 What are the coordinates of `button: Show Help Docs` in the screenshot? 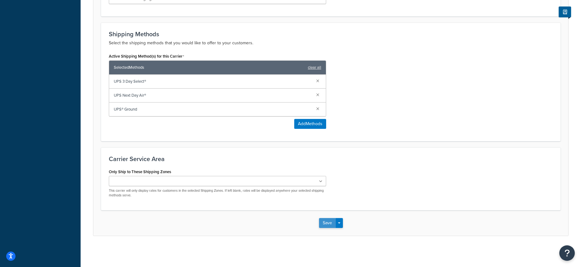 It's located at (565, 12).